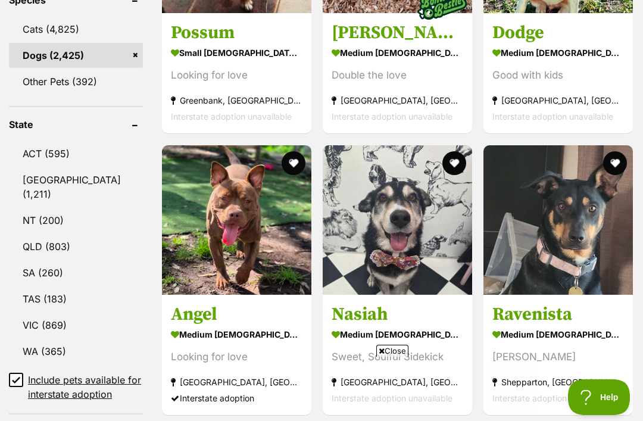 The width and height of the screenshot is (643, 421). I want to click on img: Angel - American Staffordshire Terrier Dog, so click(236, 220).